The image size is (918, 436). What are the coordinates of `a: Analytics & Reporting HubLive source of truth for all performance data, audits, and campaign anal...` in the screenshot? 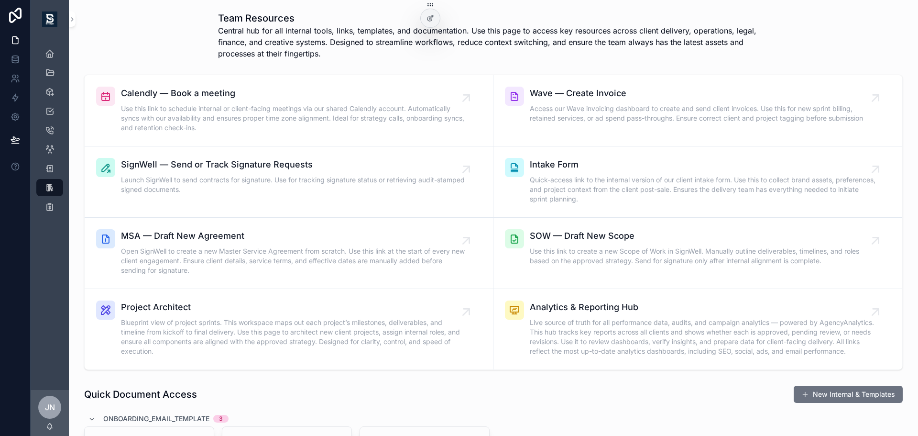 It's located at (698, 329).